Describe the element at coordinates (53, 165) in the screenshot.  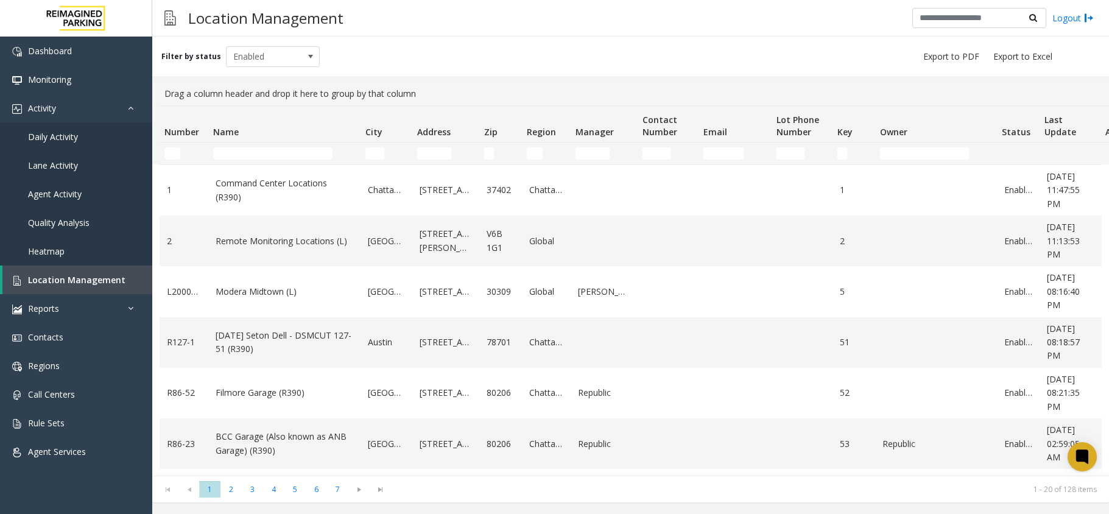
I see `span: Lane Activity` at that location.